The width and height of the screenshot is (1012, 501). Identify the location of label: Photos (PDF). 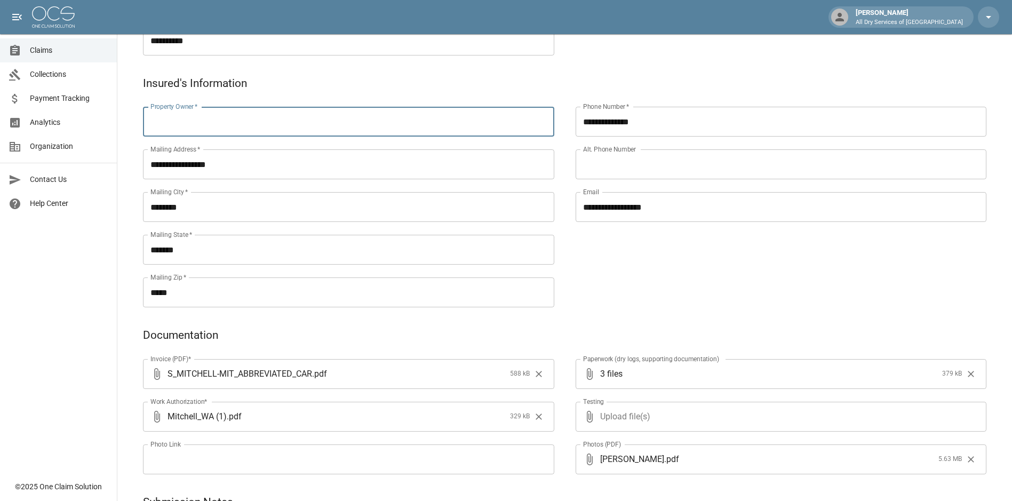
(602, 444).